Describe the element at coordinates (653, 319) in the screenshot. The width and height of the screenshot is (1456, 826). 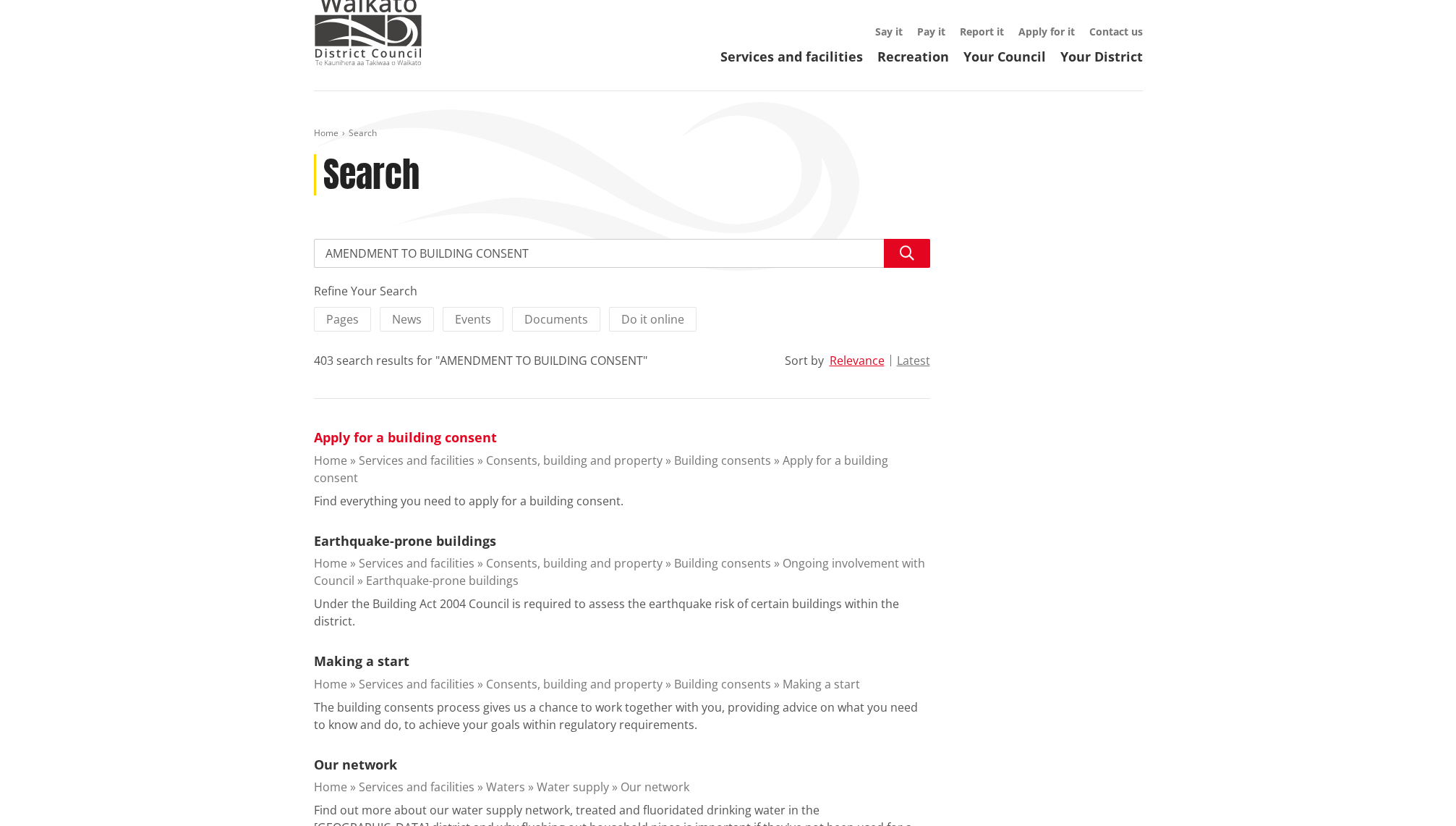
I see `span: Do it online` at that location.